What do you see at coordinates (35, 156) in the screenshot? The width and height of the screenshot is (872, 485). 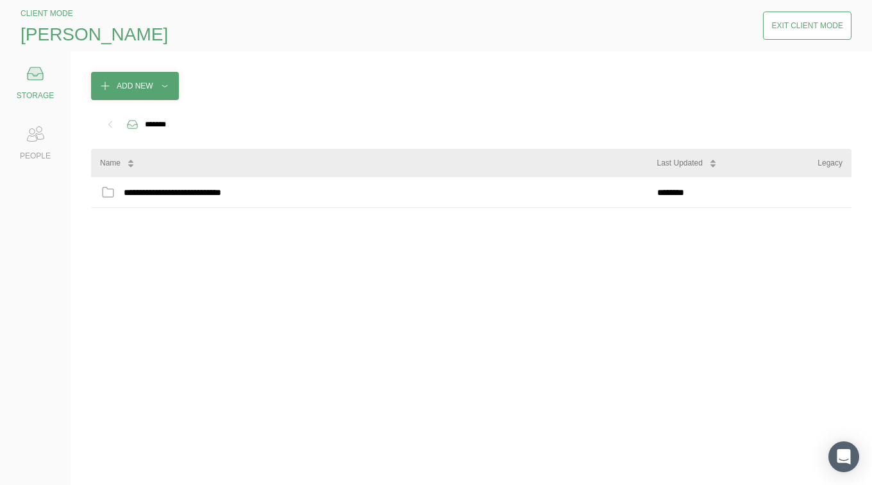 I see `div: PEOPLE` at bounding box center [35, 156].